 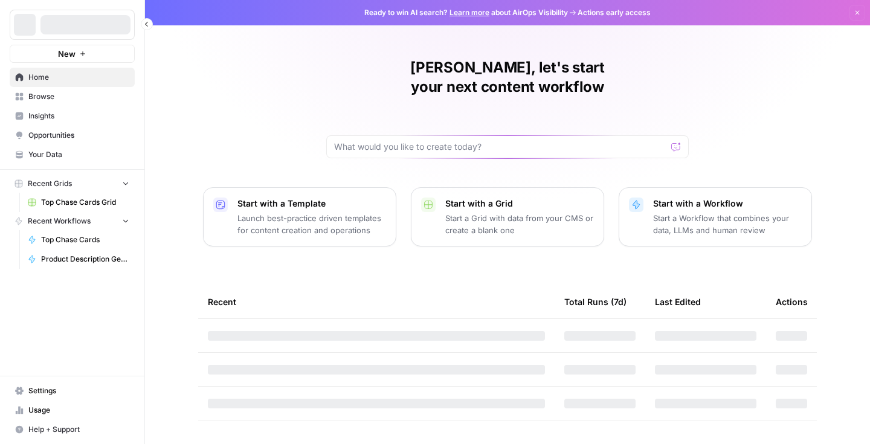 What do you see at coordinates (72, 410) in the screenshot?
I see `a: Usage` at bounding box center [72, 410].